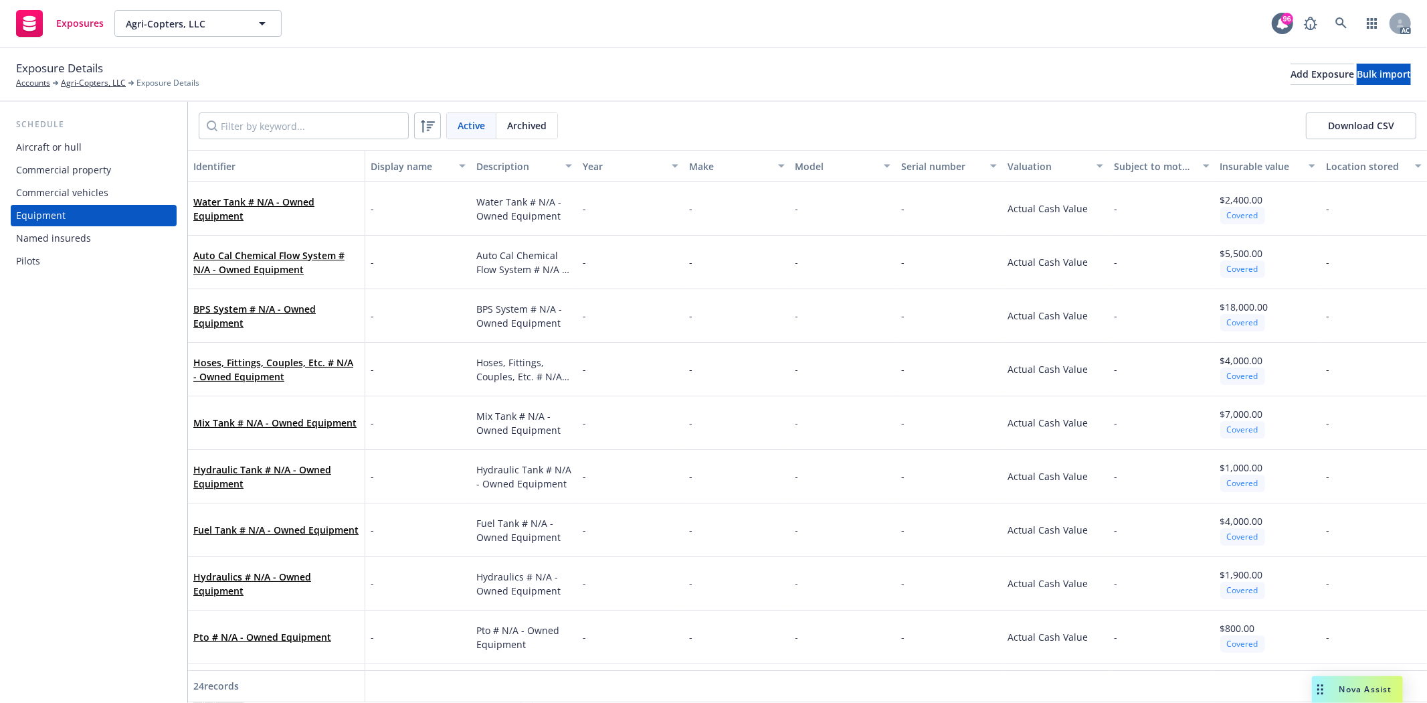 The height and width of the screenshot is (703, 1427). Describe the element at coordinates (1322, 74) in the screenshot. I see `button: Add Exposure` at that location.